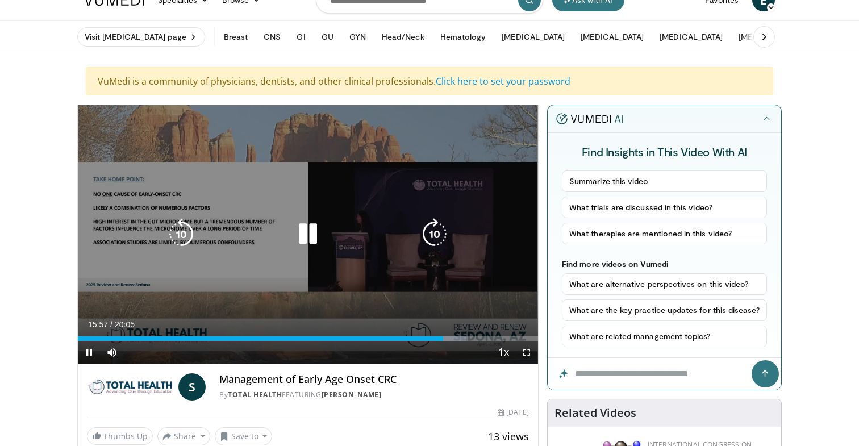  I want to click on button: GI, so click(300, 37).